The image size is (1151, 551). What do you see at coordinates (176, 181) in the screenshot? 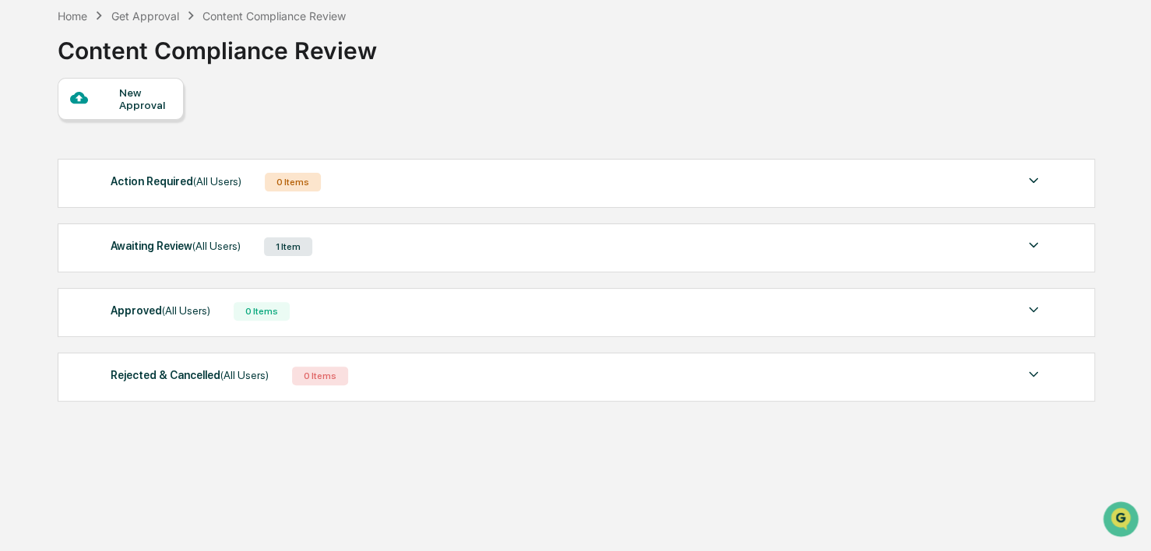
I see `div: Action Required` at bounding box center [176, 181].